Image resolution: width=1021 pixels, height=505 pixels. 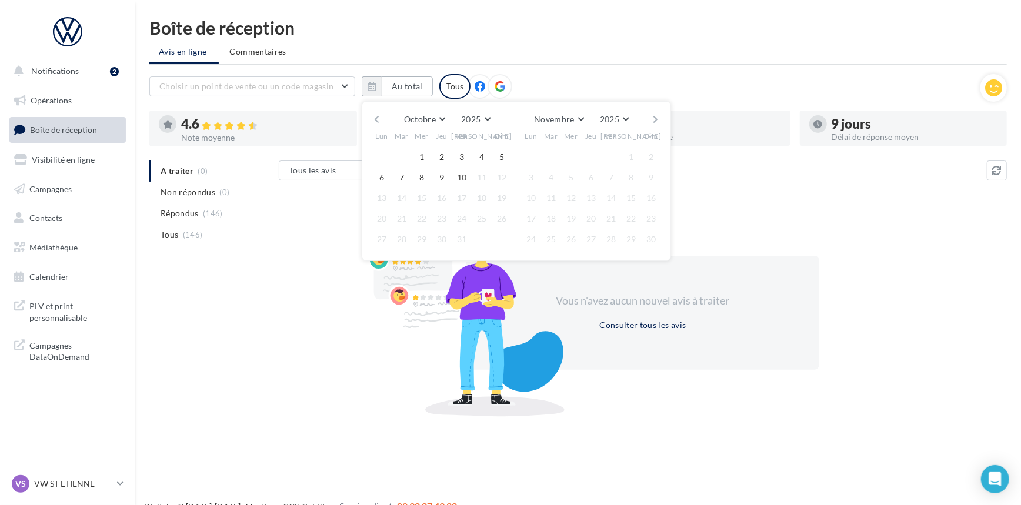 I want to click on span: Répondus, so click(x=179, y=213).